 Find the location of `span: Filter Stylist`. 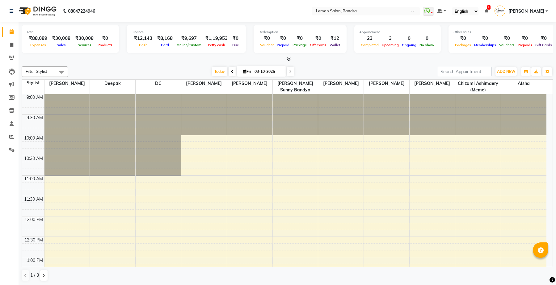

span: Filter Stylist is located at coordinates (36, 71).